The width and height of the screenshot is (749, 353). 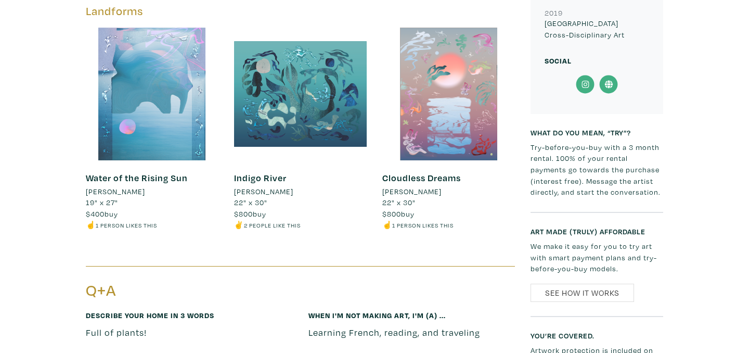 What do you see at coordinates (137, 177) in the screenshot?
I see `a: Water of the Rising Sun` at bounding box center [137, 177].